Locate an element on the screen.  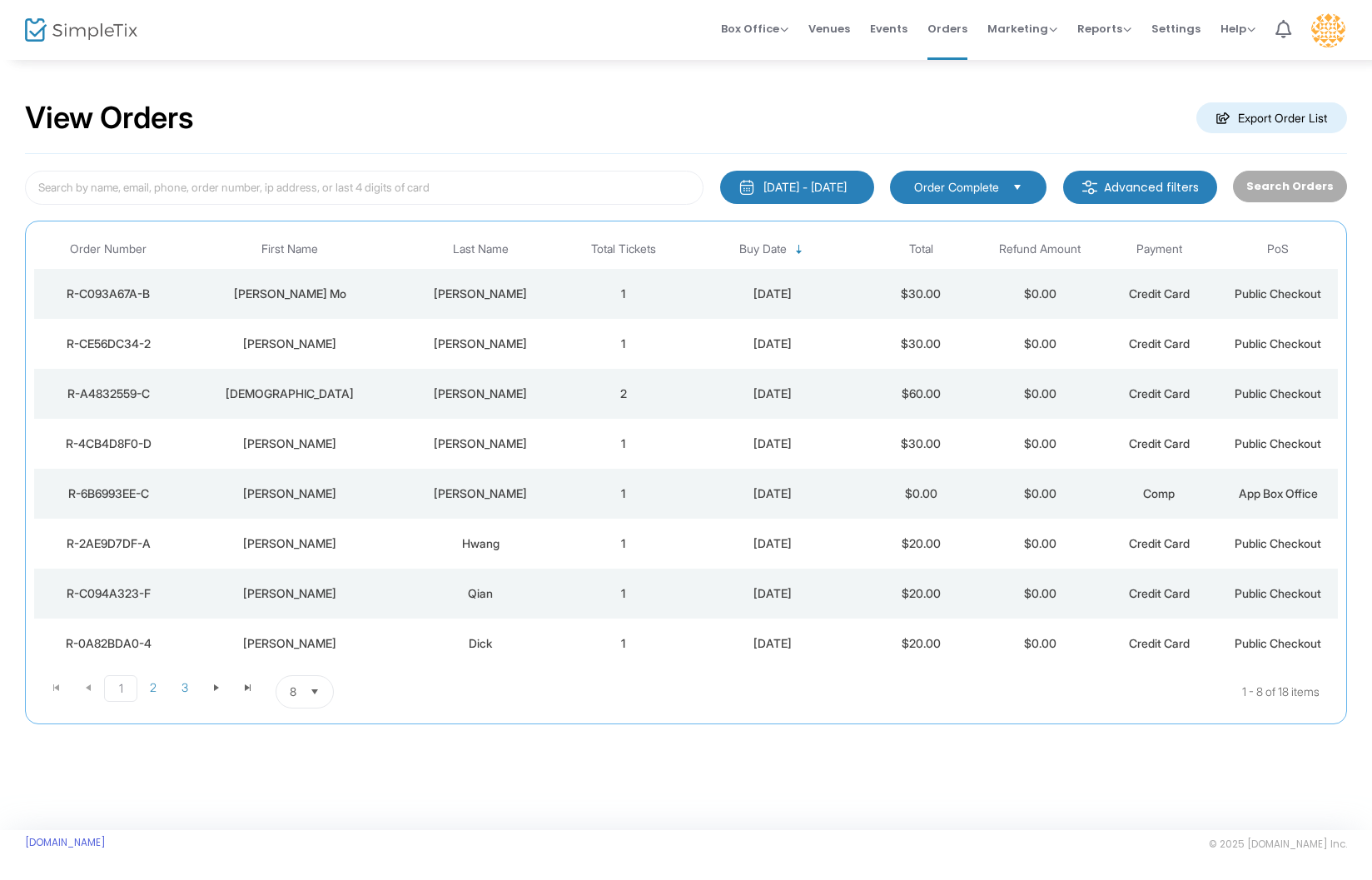
kendo-pager-info: 1 - 8 of 18 items is located at coordinates (909, 692).